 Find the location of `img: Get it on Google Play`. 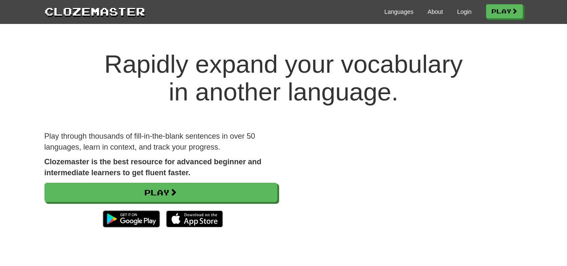

img: Get it on Google Play is located at coordinates (131, 219).